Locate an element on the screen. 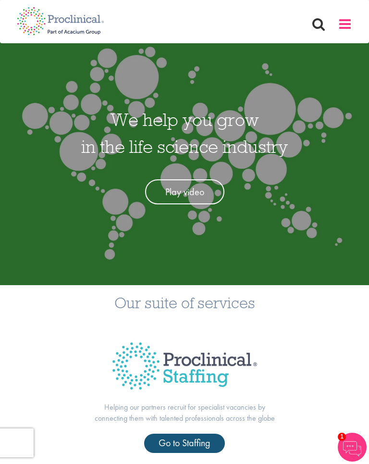  h3: Our suite of services is located at coordinates (185, 303).